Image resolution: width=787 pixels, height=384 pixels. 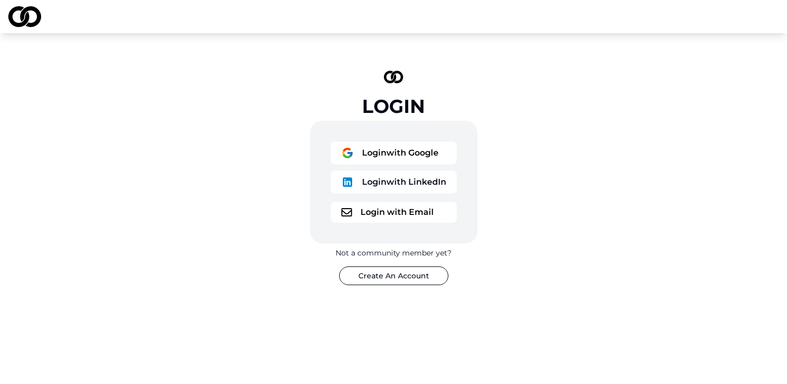 I want to click on button: logoLogin with Email, so click(x=394, y=212).